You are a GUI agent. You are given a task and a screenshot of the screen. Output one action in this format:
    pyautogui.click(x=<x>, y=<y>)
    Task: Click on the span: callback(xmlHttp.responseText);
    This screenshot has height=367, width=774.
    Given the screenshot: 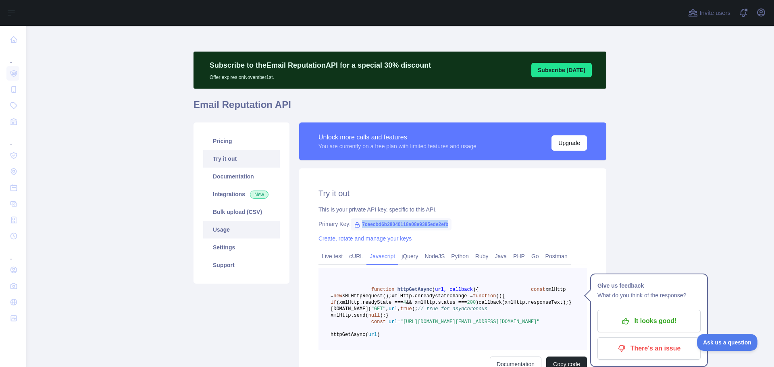 What is the action you would take?
    pyautogui.click(x=523, y=303)
    